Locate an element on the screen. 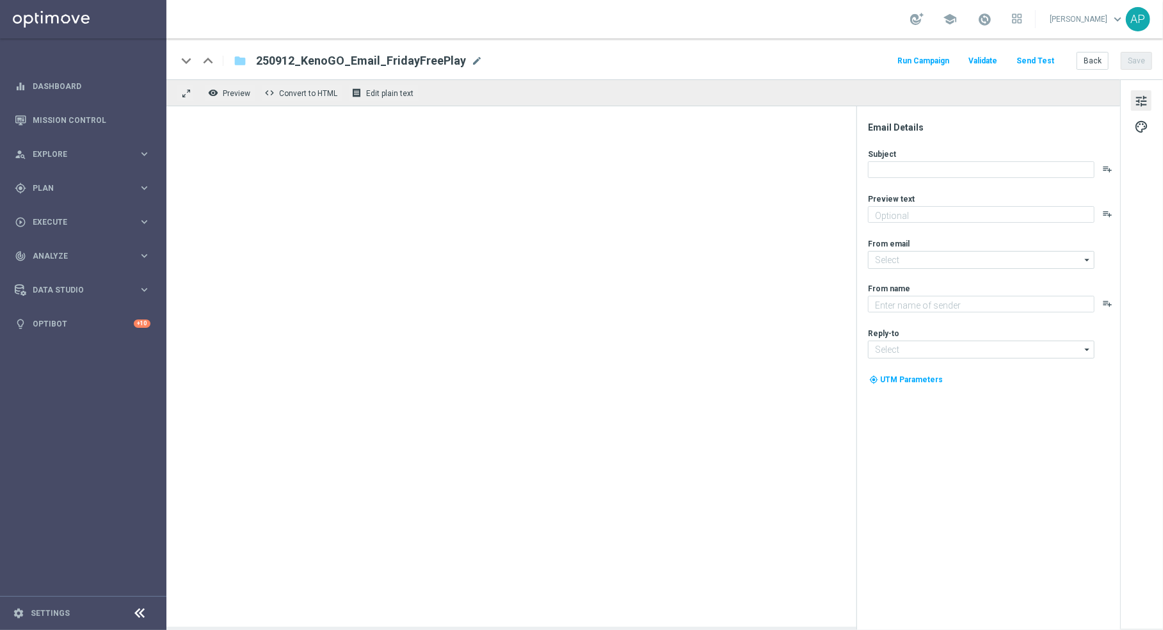  label: From email is located at coordinates (888, 244).